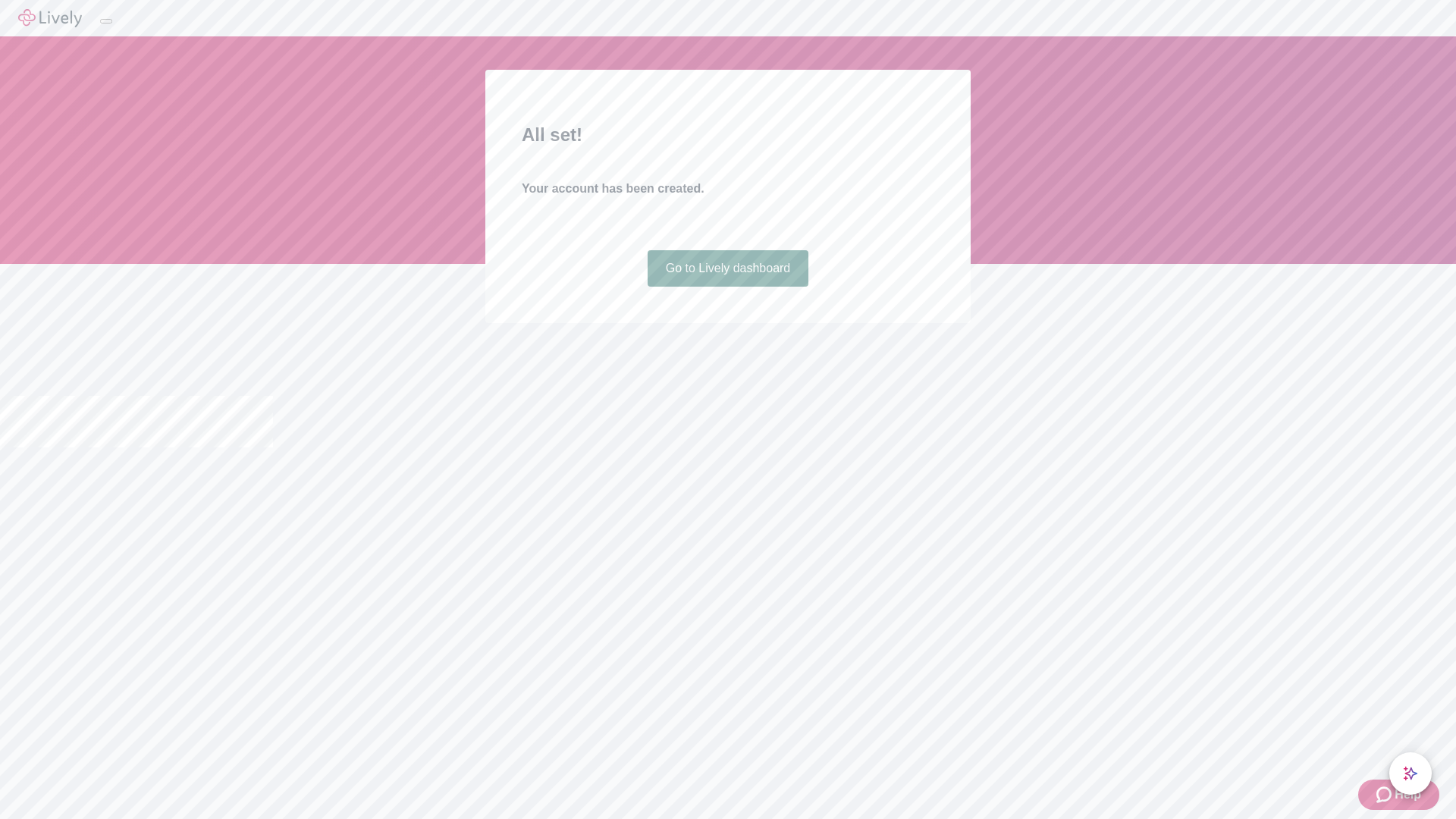 The width and height of the screenshot is (1456, 819). Describe the element at coordinates (728, 189) in the screenshot. I see `h4: Your account has been created.` at that location.